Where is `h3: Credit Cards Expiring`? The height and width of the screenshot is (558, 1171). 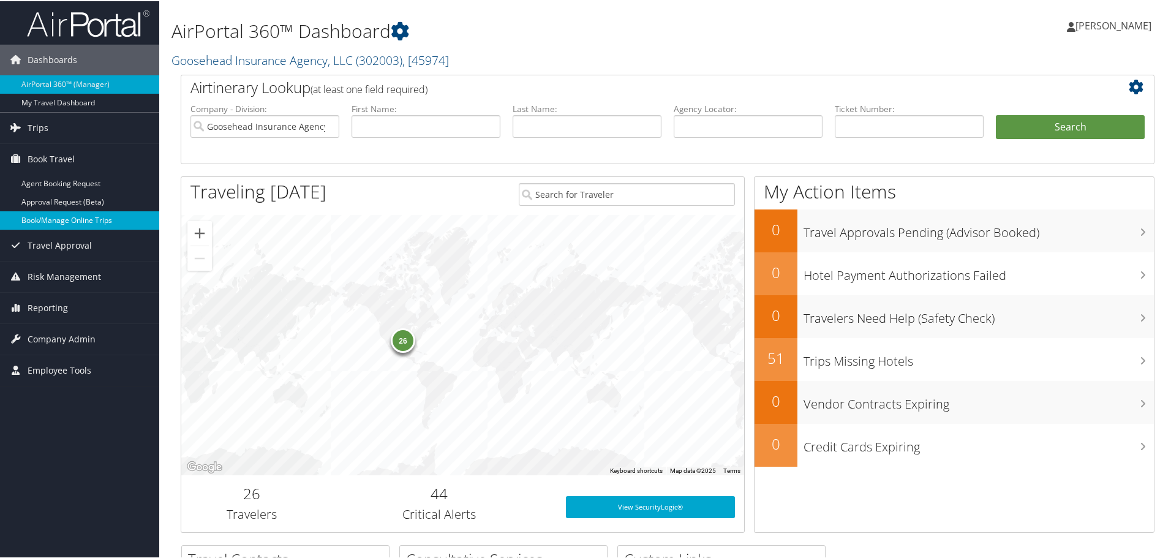
h3: Credit Cards Expiring is located at coordinates (979, 443).